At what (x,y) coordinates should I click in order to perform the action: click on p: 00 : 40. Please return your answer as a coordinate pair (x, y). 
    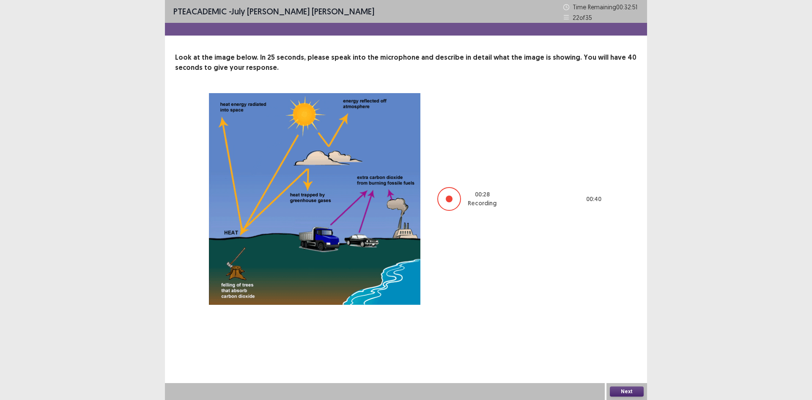
    Looking at the image, I should click on (594, 199).